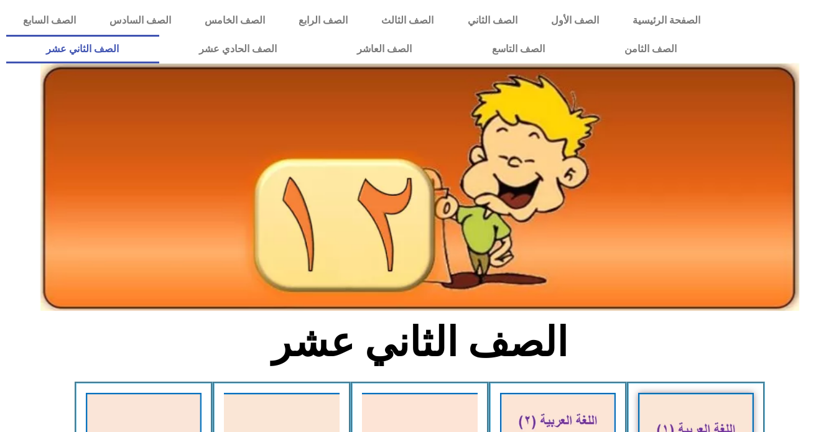 The image size is (839, 432). What do you see at coordinates (666, 21) in the screenshot?
I see `a: الصفحة الرئيسية` at bounding box center [666, 21].